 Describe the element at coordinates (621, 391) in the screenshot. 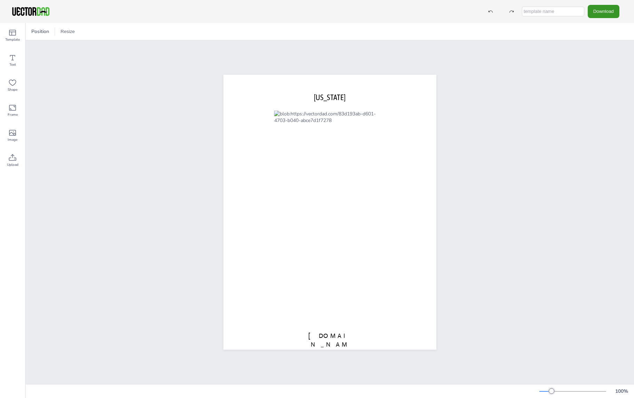

I see `div: 100 %` at that location.